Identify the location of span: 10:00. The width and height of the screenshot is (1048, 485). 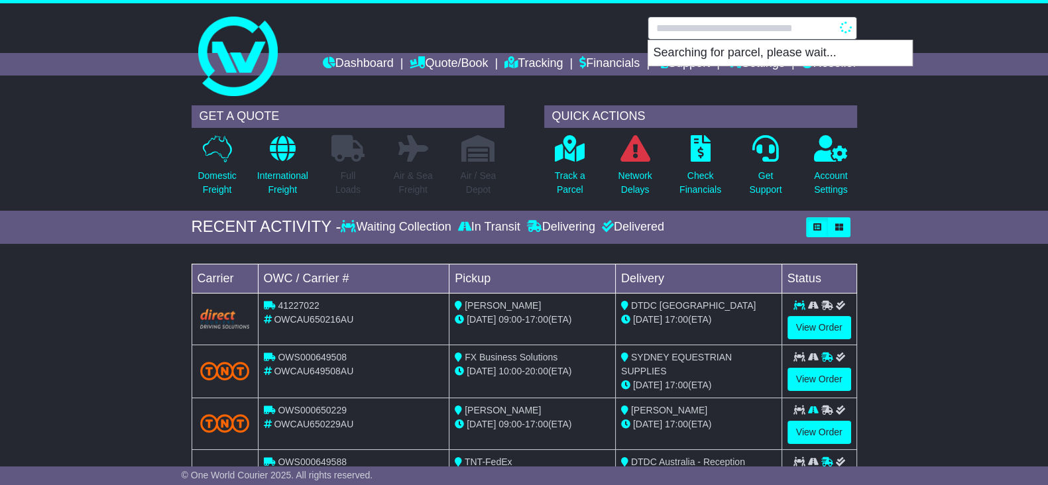
(510, 371).